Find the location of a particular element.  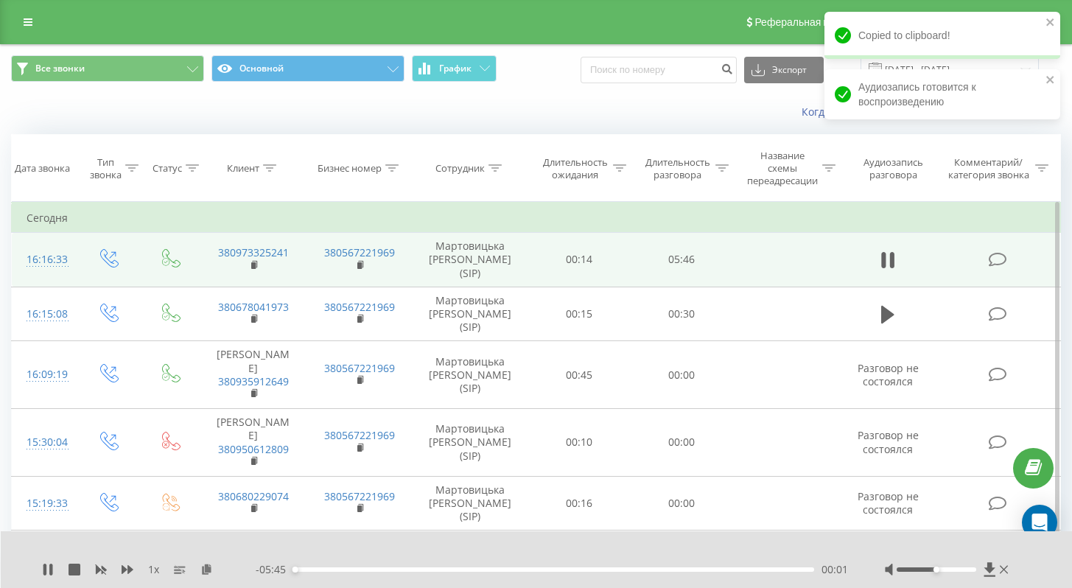

div: Тип звонка is located at coordinates (105, 169).